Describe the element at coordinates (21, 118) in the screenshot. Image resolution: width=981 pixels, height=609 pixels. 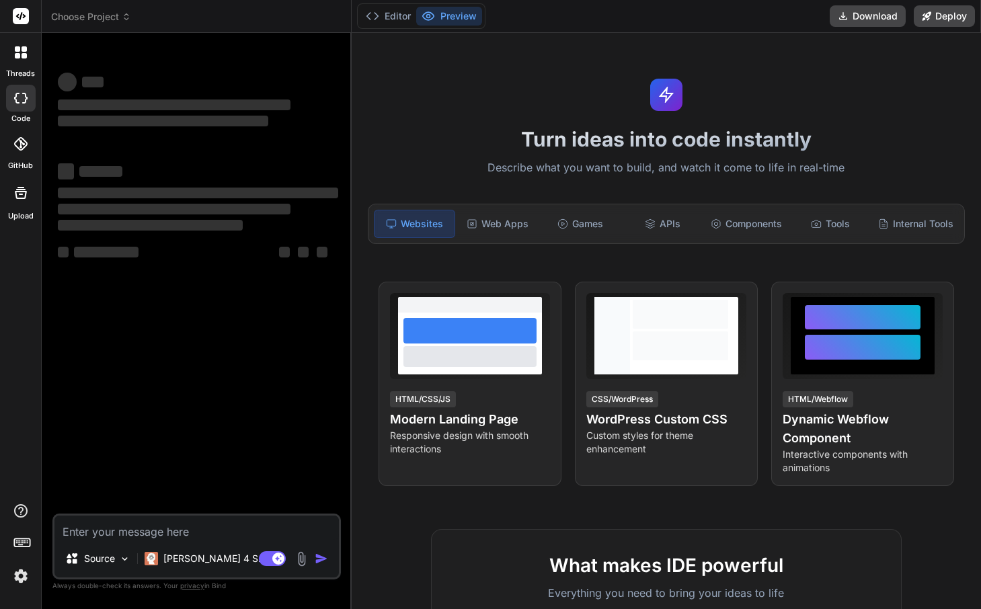
I see `label: code` at that location.